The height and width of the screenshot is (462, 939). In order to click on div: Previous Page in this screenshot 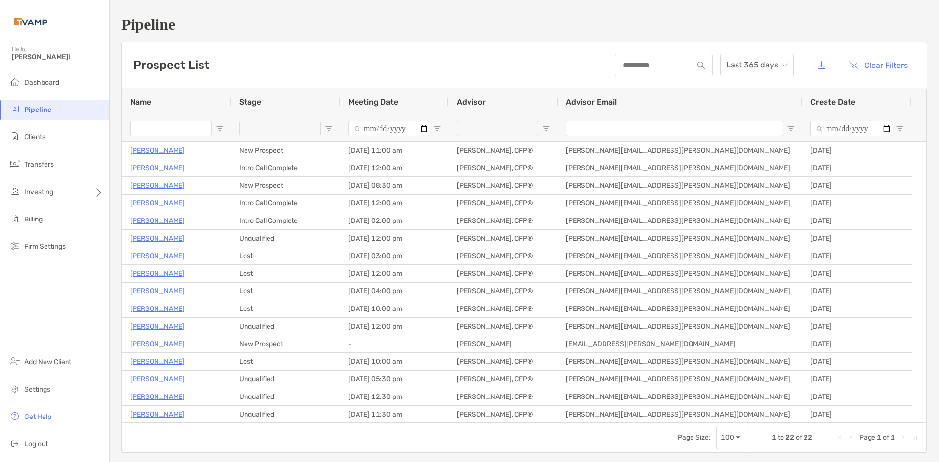, I will do `click(851, 438)`.